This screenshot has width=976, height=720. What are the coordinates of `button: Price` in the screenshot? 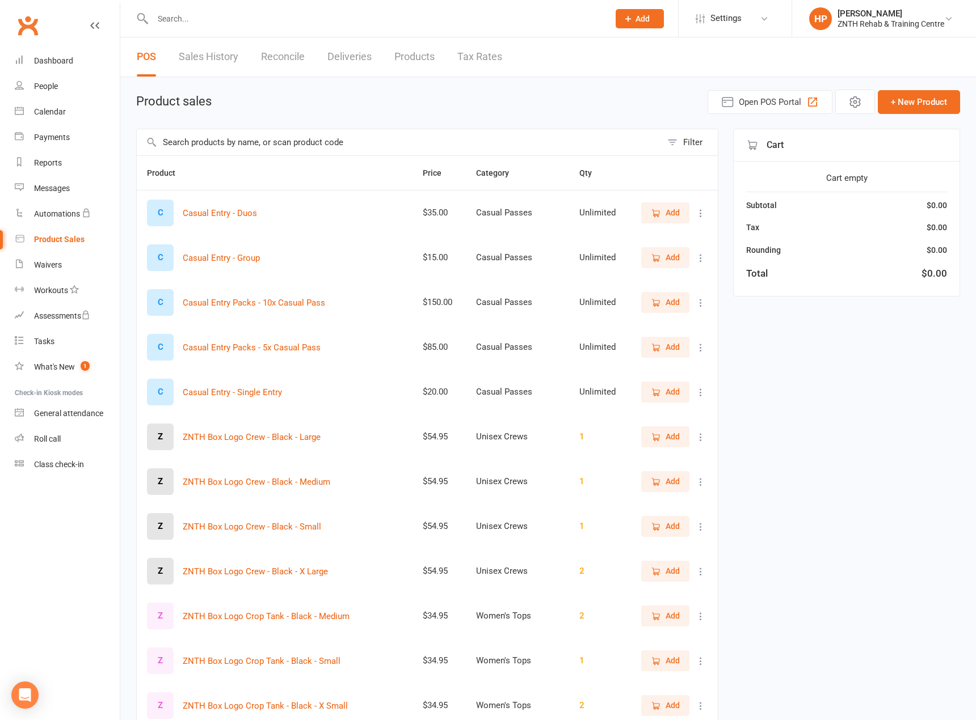 It's located at (438, 173).